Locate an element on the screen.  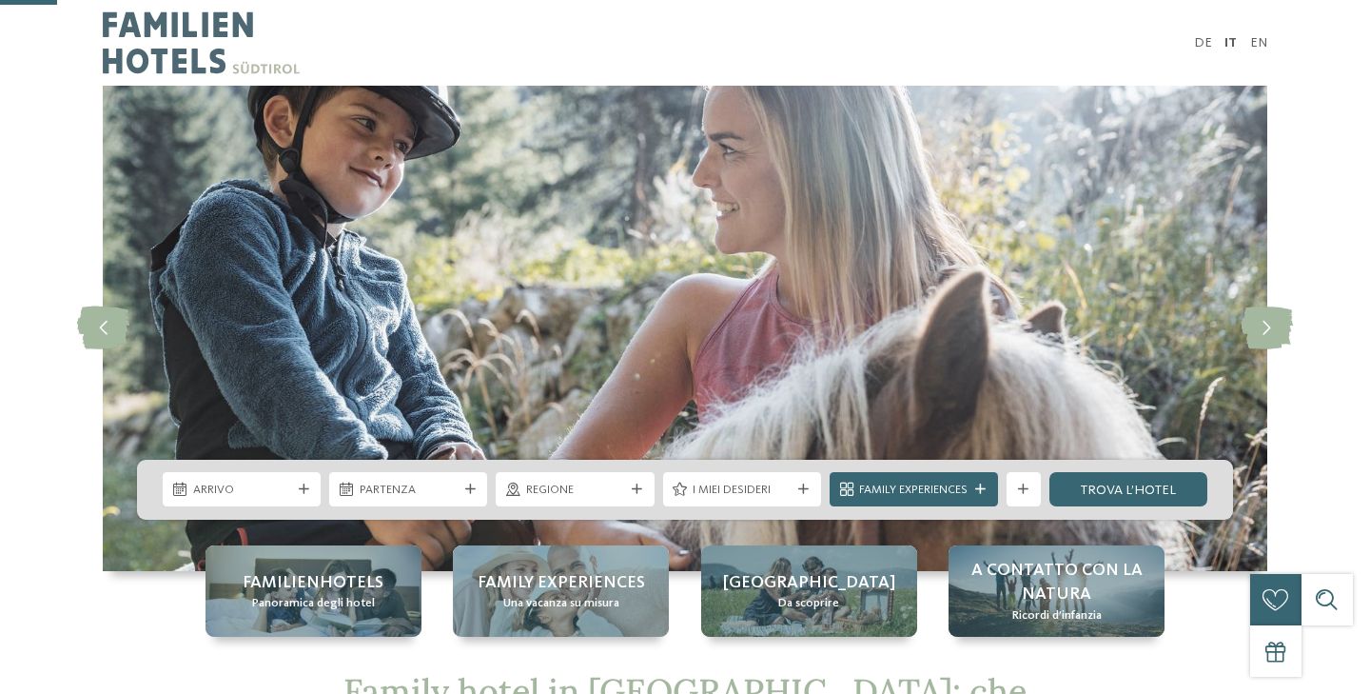
a: Family hotel in Trentino Alto Adige: la vacanza ideale per grandi e piccini Familienhotels Panora... is located at coordinates (313, 591).